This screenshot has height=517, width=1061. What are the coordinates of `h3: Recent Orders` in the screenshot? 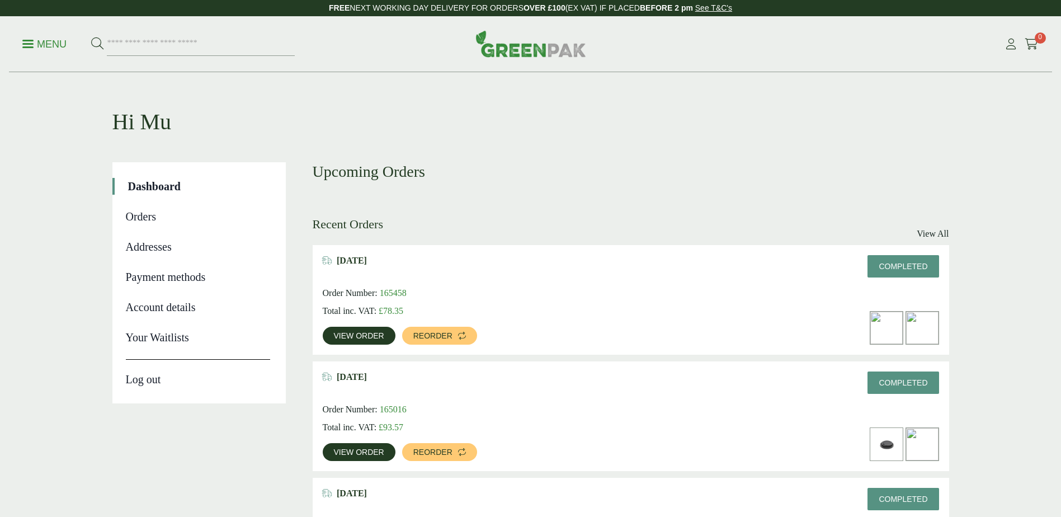 It's located at (348, 224).